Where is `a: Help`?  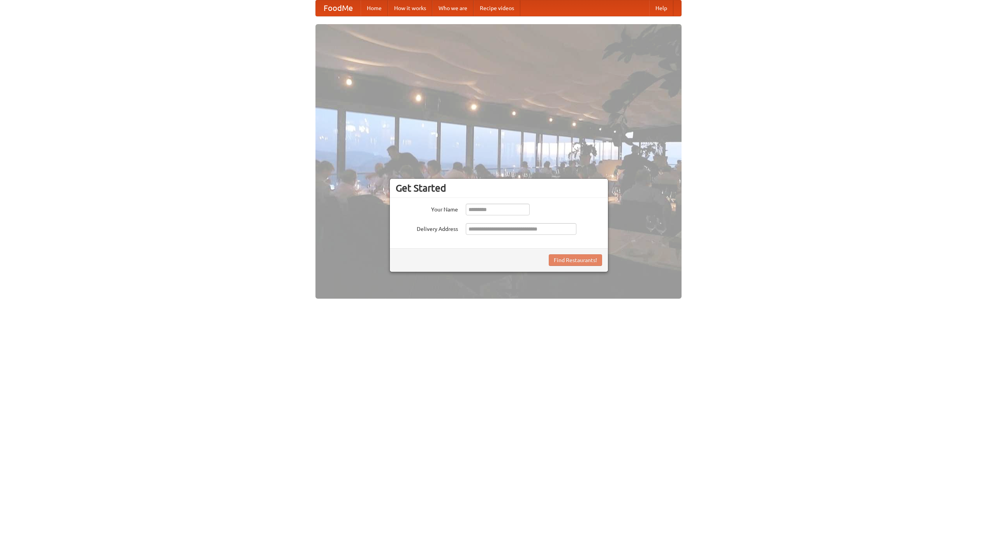
a: Help is located at coordinates (661, 8).